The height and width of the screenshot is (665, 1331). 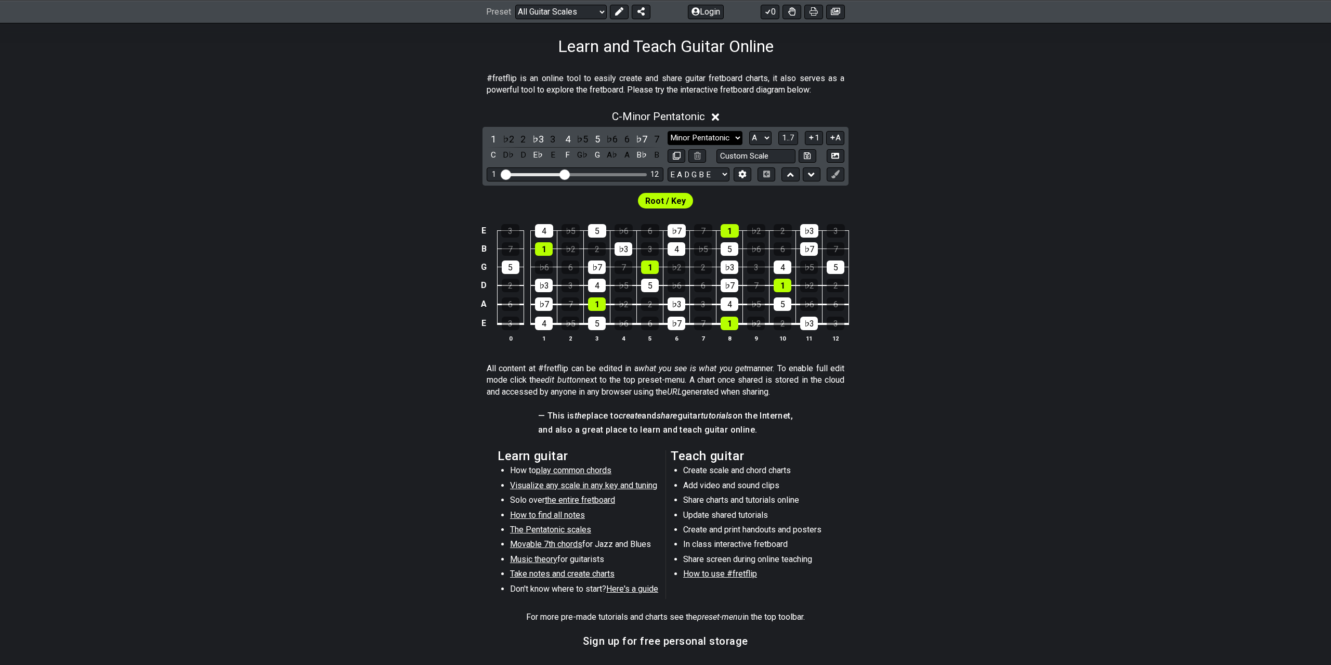 I want to click on li: Add video and sound clips, so click(x=757, y=487).